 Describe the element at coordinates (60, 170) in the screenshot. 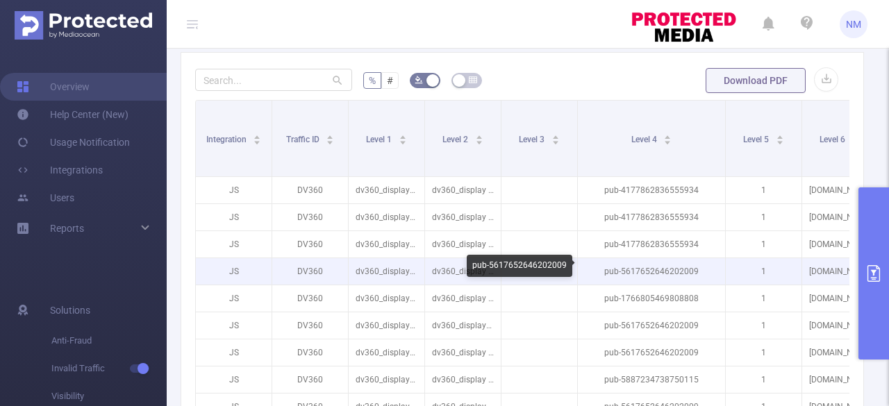

I see `a: Integrations` at that location.